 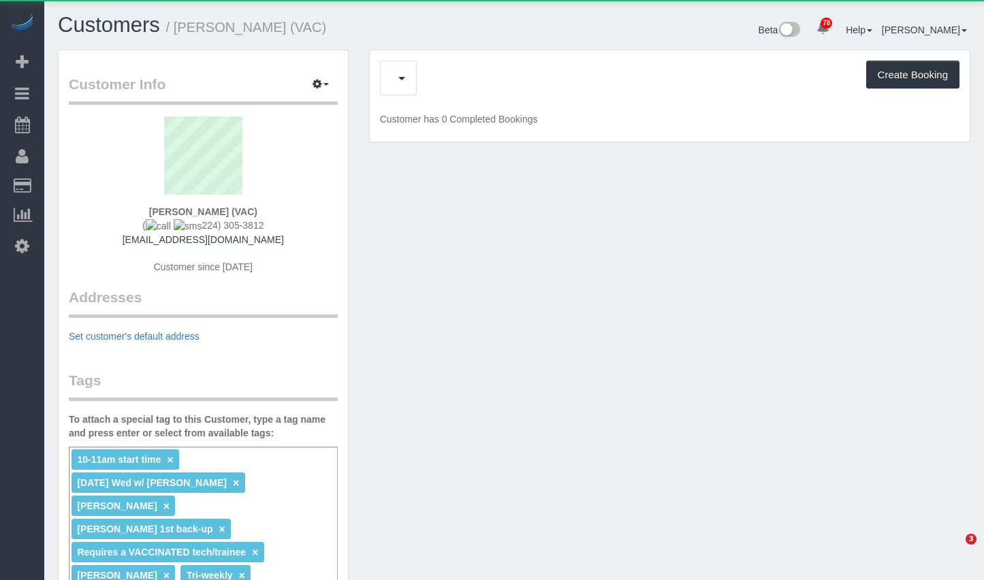 What do you see at coordinates (203, 426) in the screenshot?
I see `label: To attach a special tag to this Customer, type a tag name and press enter or select from availabl...` at bounding box center [203, 426].